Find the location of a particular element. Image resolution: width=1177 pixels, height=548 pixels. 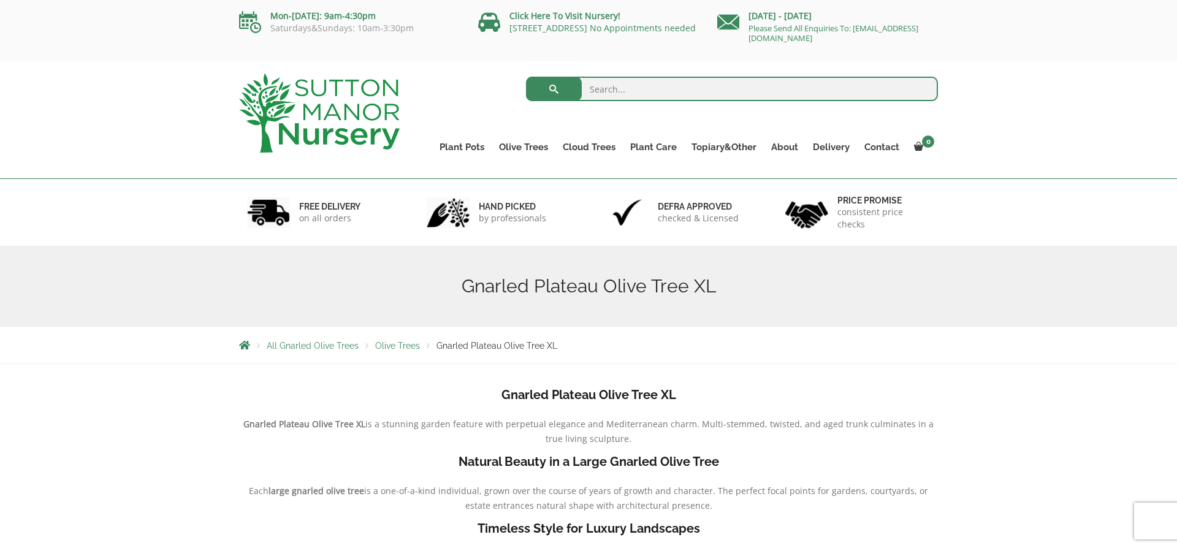

a: Contact is located at coordinates (882, 147).